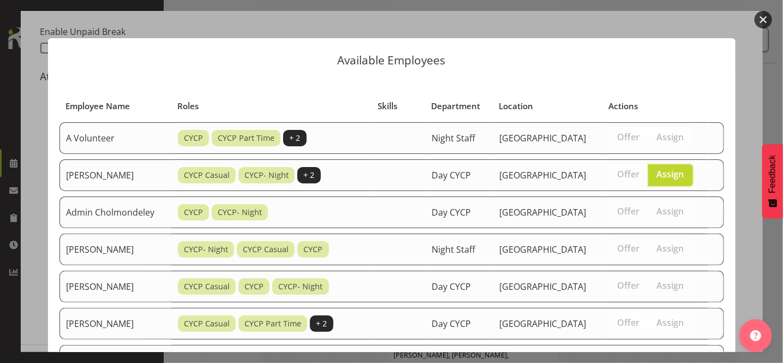  I want to click on span: Actions, so click(623, 106).